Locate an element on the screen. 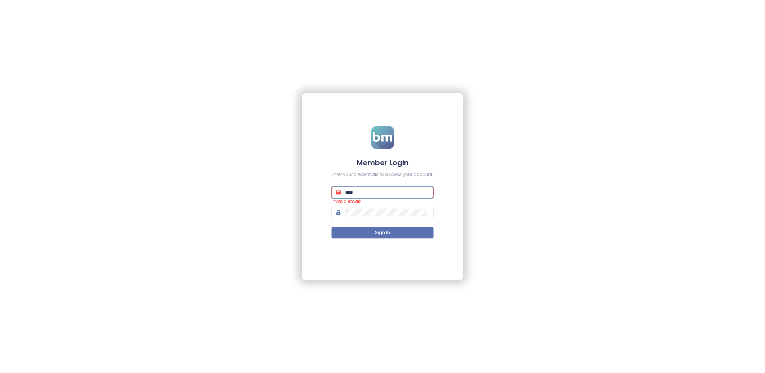 The width and height of the screenshot is (765, 373). h4: Member Login is located at coordinates (382, 163).